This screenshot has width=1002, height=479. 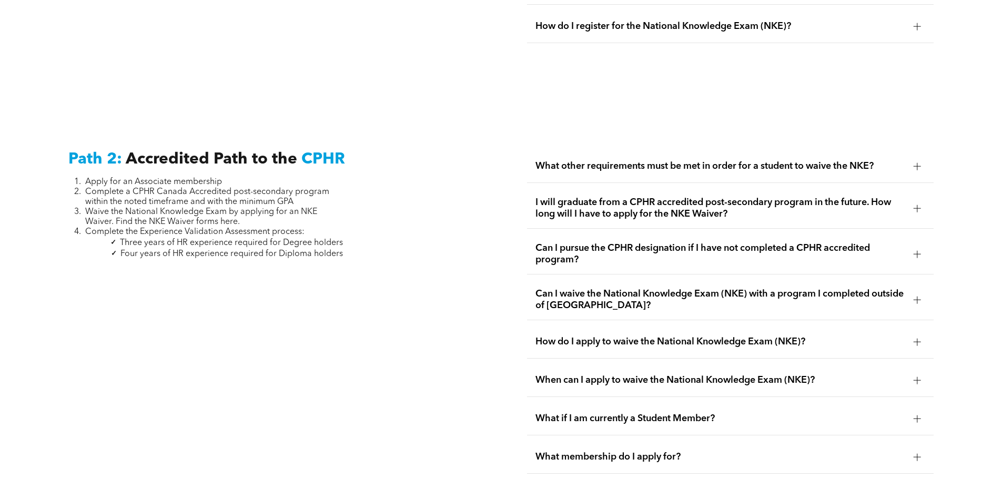 I want to click on span: Accredited Path to the, so click(x=212, y=159).